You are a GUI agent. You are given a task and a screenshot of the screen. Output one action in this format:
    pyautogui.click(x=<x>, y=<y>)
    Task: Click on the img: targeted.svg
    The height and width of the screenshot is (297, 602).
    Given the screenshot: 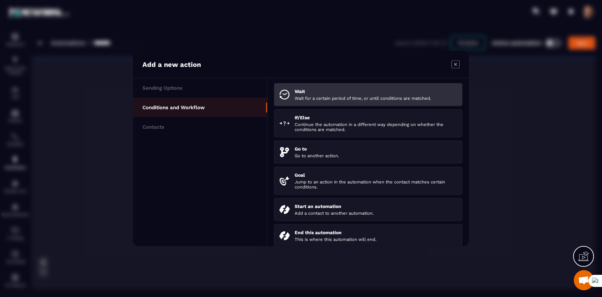 What is the action you would take?
    pyautogui.click(x=284, y=181)
    